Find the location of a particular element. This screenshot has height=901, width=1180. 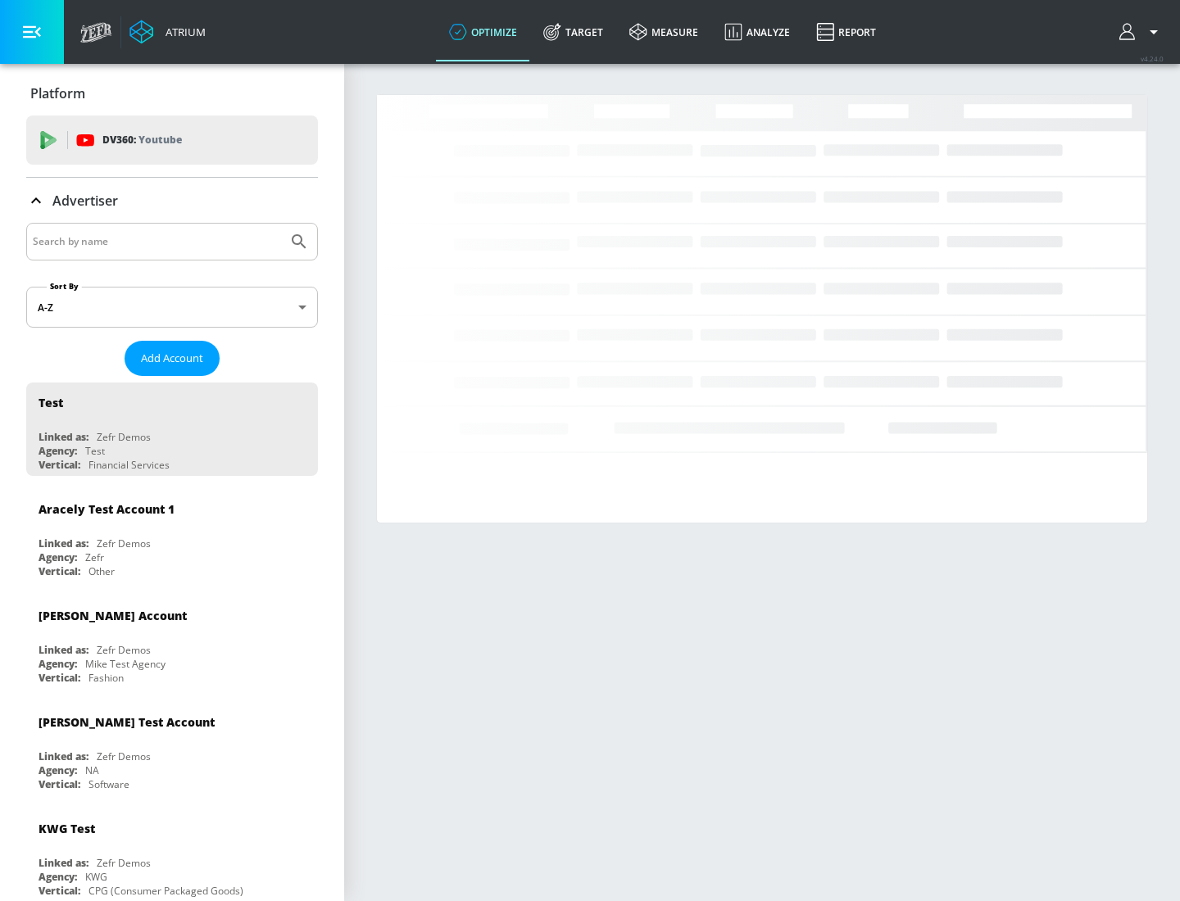

div: NA is located at coordinates (92, 770).